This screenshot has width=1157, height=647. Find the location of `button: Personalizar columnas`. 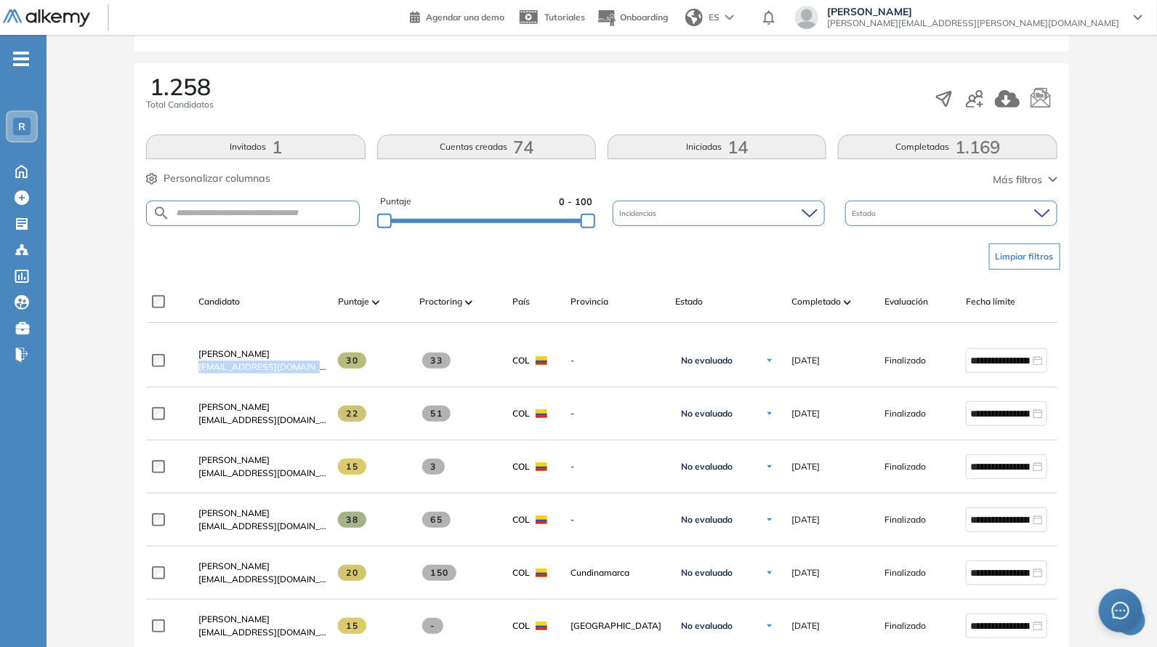

button: Personalizar columnas is located at coordinates (208, 178).